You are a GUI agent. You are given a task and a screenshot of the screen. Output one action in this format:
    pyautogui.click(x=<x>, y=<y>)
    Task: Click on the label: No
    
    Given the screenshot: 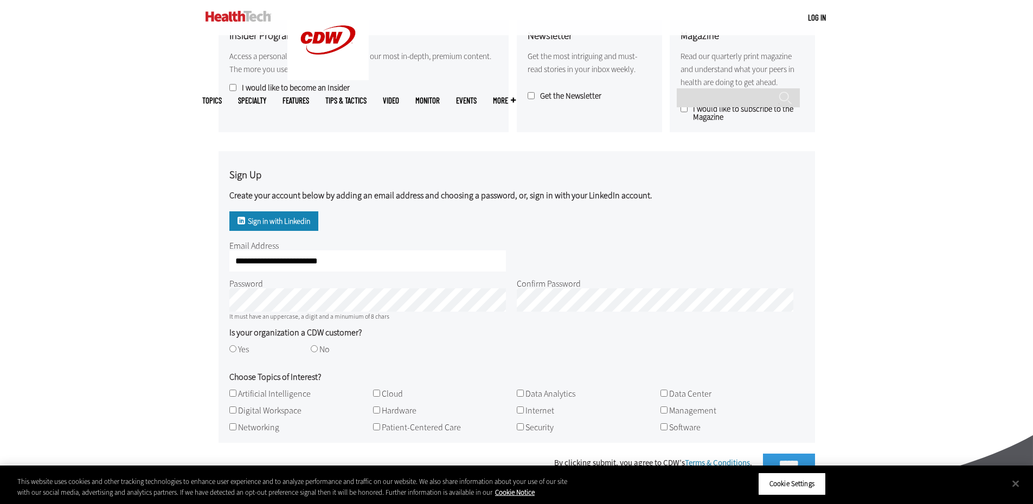 What is the action you would take?
    pyautogui.click(x=324, y=349)
    